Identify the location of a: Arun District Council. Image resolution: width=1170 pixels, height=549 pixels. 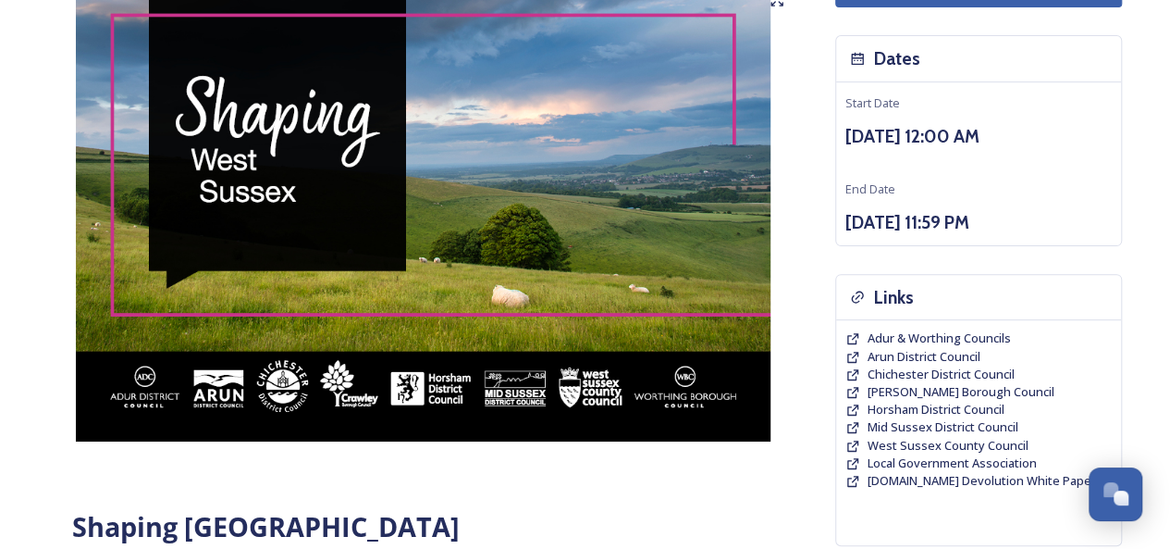
(924, 356).